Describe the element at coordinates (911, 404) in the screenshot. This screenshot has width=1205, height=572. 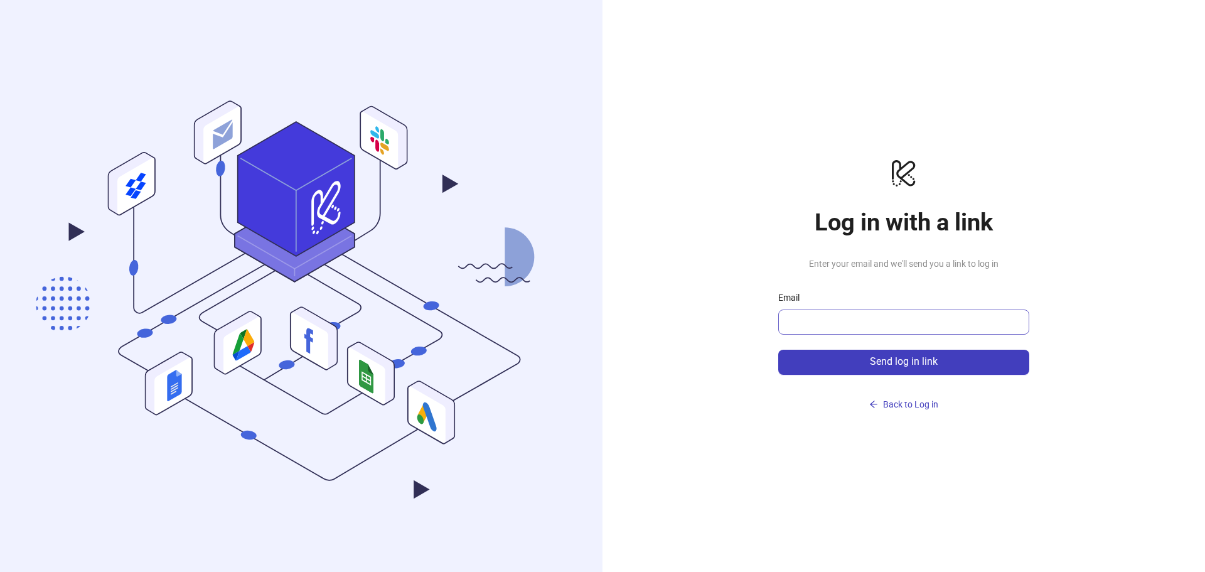
I see `span: Back to Log in` at that location.